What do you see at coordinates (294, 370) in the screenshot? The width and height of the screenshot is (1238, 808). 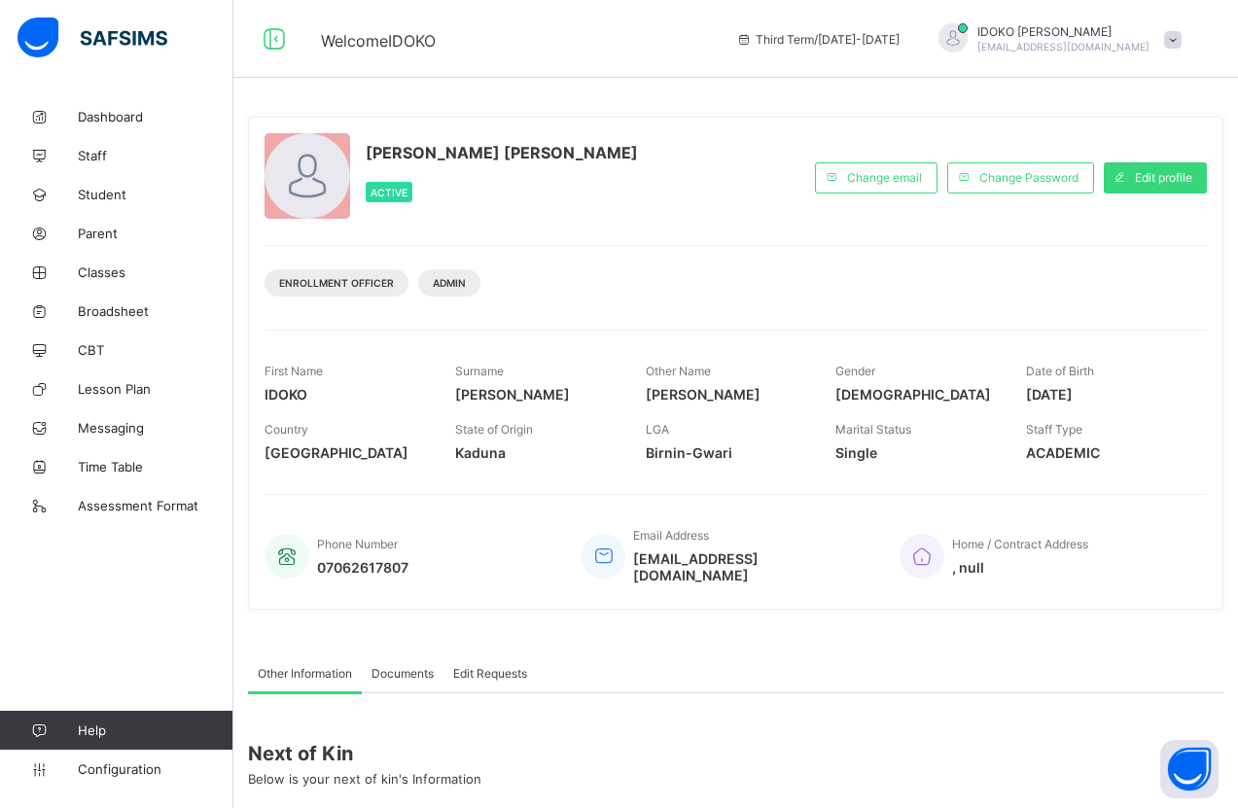 I see `span: First Name` at bounding box center [294, 370].